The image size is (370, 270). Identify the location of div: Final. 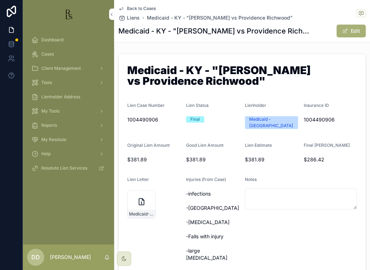
(195, 120).